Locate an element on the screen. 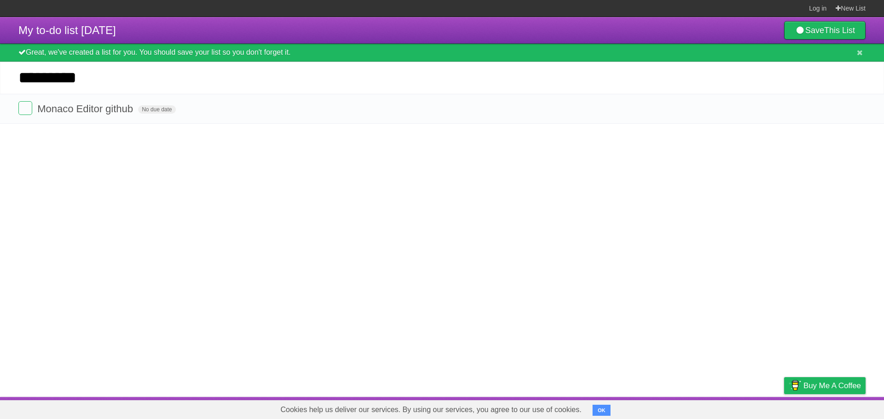 Image resolution: width=884 pixels, height=419 pixels. a: About is located at coordinates (671, 408).